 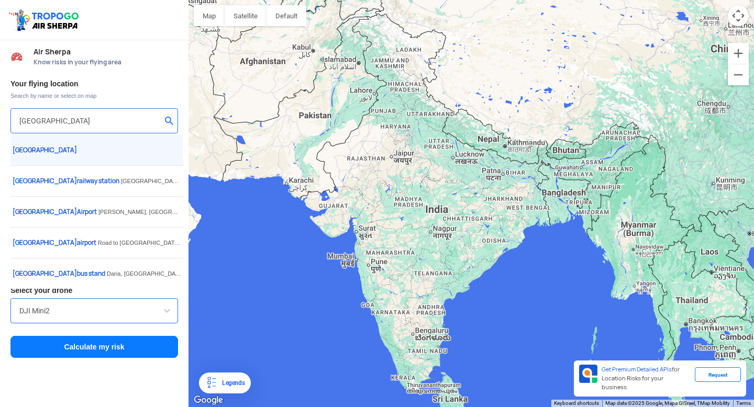 I want to click on h3: Select your drone, so click(x=94, y=291).